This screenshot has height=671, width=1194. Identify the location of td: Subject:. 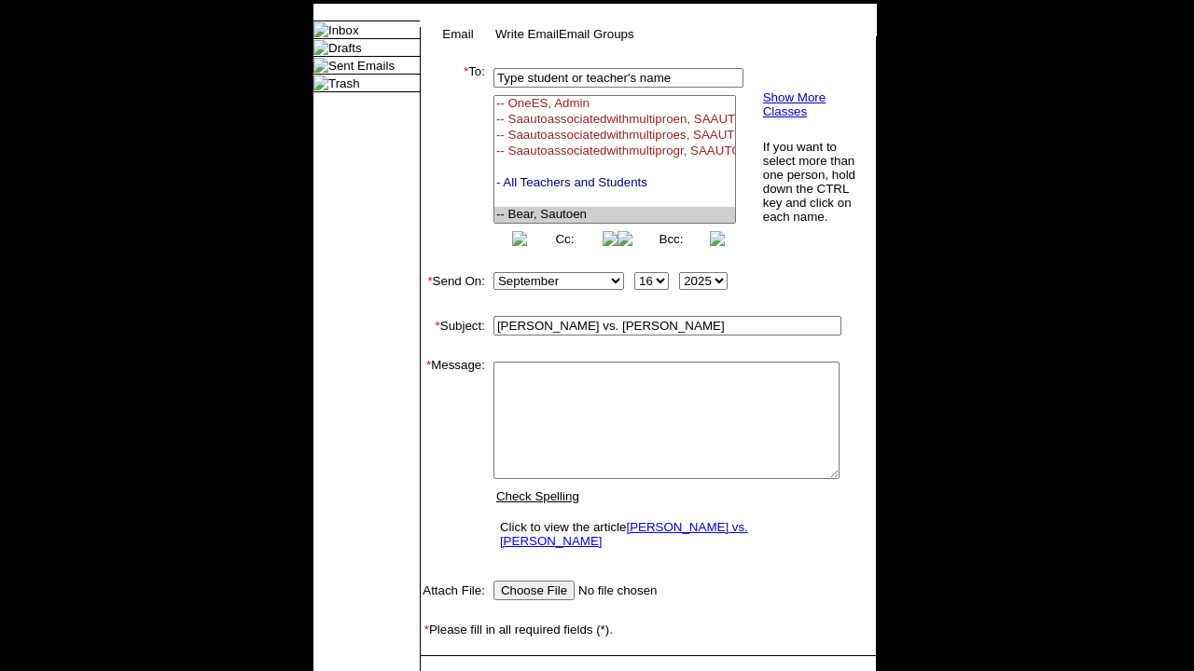
(452, 325).